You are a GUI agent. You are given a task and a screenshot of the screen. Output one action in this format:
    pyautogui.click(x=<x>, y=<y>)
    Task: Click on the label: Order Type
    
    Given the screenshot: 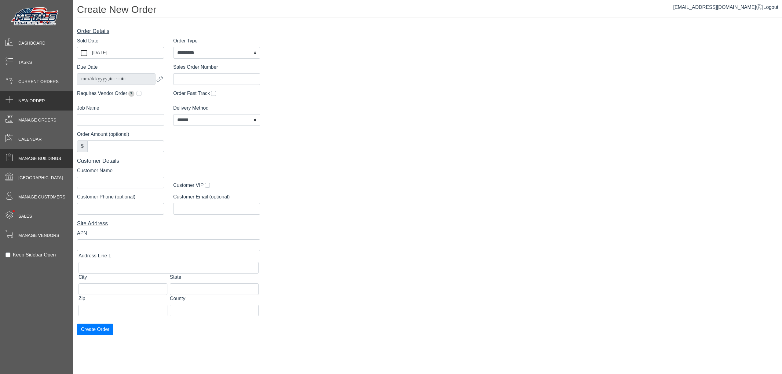 What is the action you would take?
    pyautogui.click(x=186, y=41)
    